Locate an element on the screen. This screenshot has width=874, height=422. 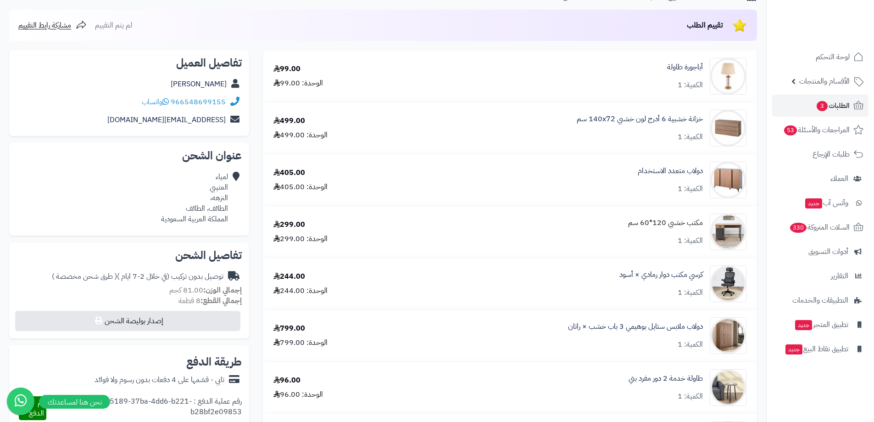
img: 1715413741-220202010908-90x90.jpg is located at coordinates (728, 76).